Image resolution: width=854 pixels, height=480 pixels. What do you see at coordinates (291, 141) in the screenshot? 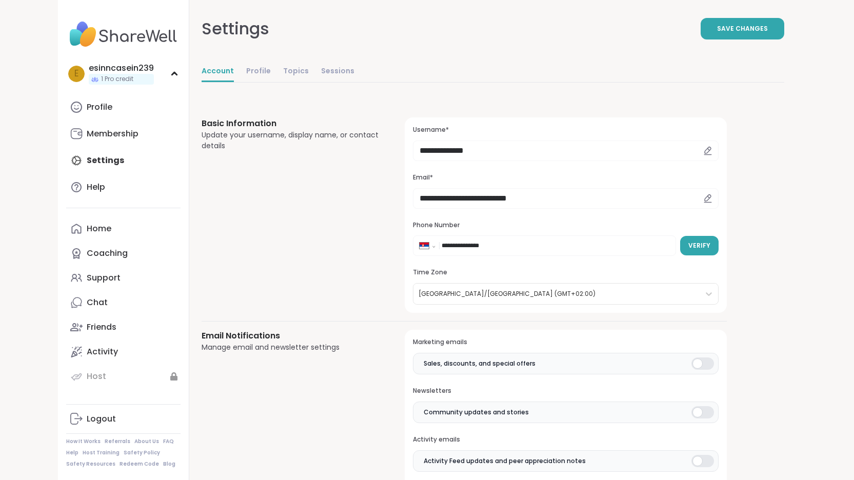
I see `div: Update your username, display name, or contact details` at bounding box center [291, 141].